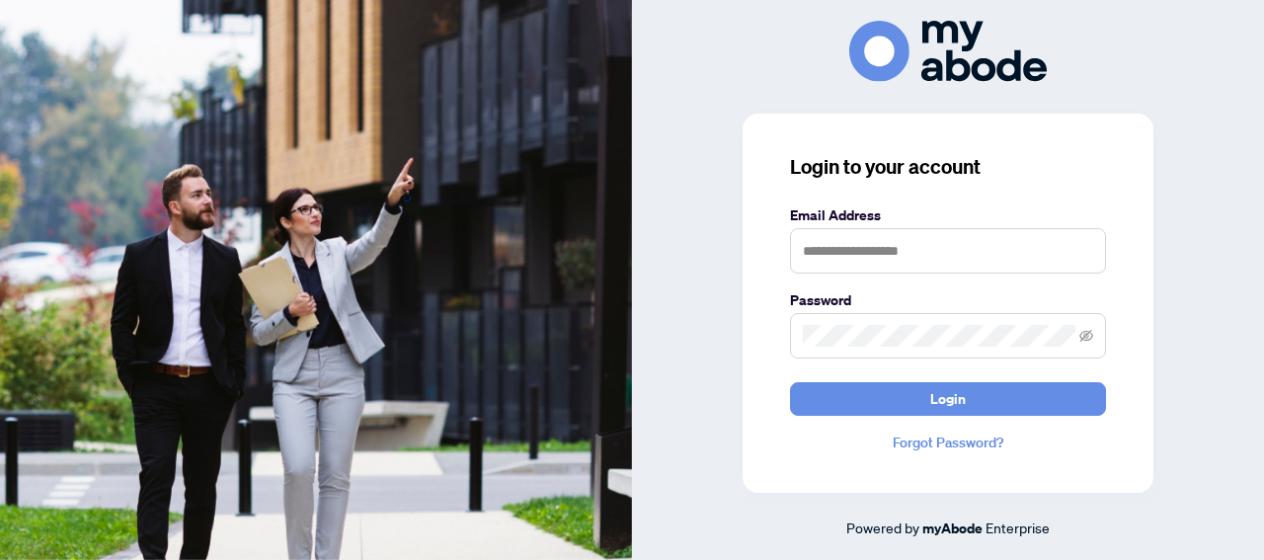  What do you see at coordinates (948, 399) in the screenshot?
I see `button: Login` at bounding box center [948, 399].